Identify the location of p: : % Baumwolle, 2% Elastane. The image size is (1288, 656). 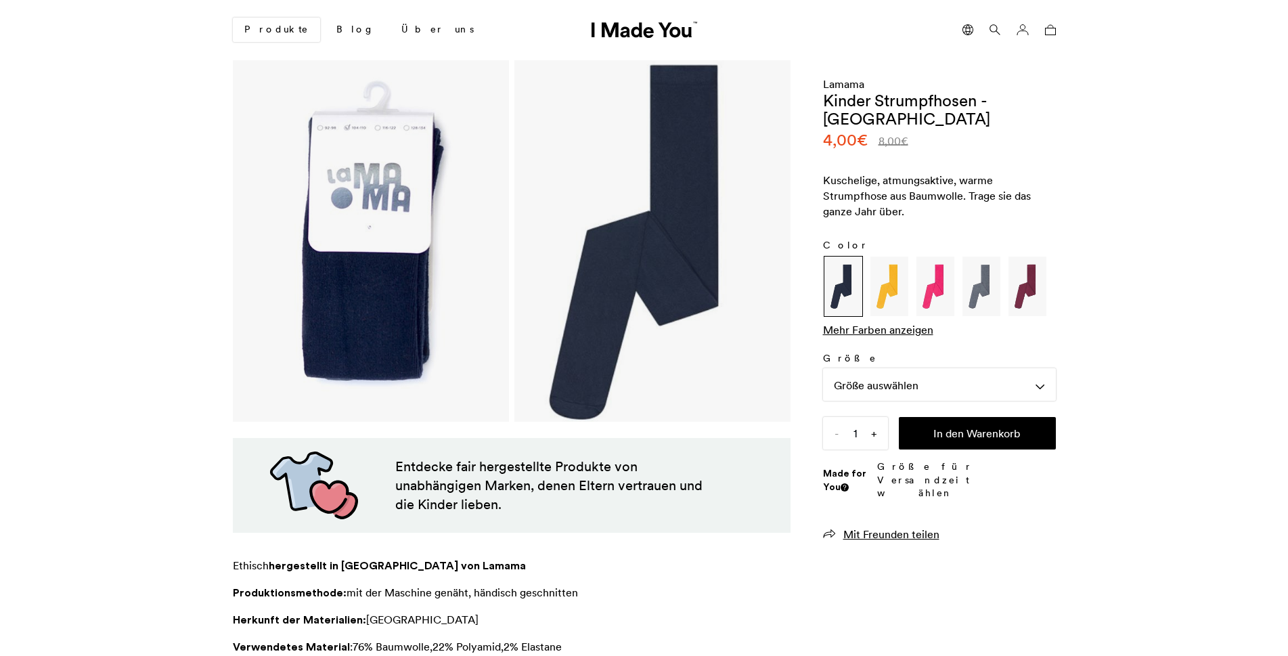
(436, 647).